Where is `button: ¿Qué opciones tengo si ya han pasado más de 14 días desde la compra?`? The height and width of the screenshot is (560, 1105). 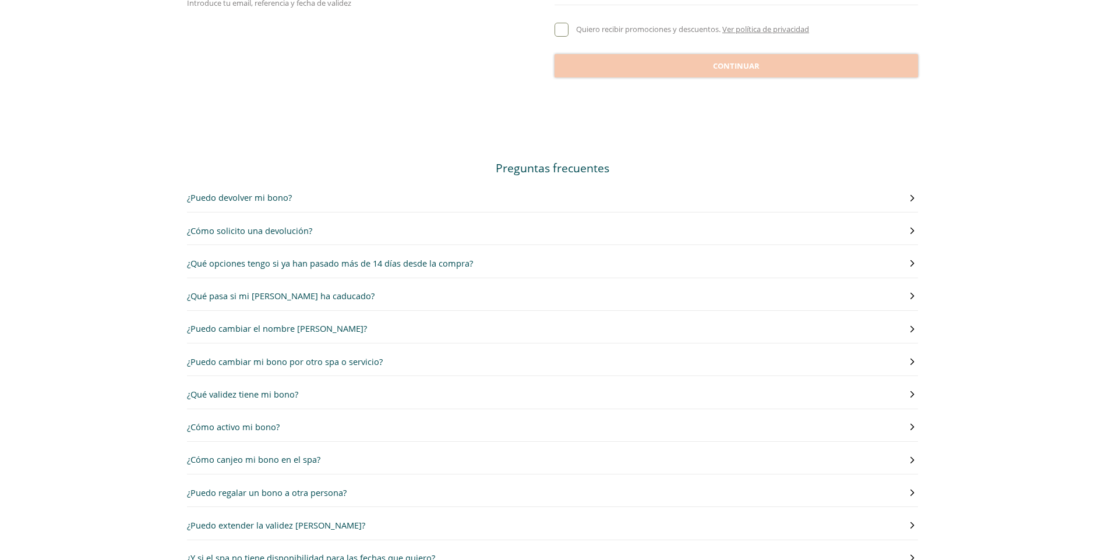
button: ¿Qué opciones tengo si ya han pasado más de 14 días desde la compra? is located at coordinates (553, 263).